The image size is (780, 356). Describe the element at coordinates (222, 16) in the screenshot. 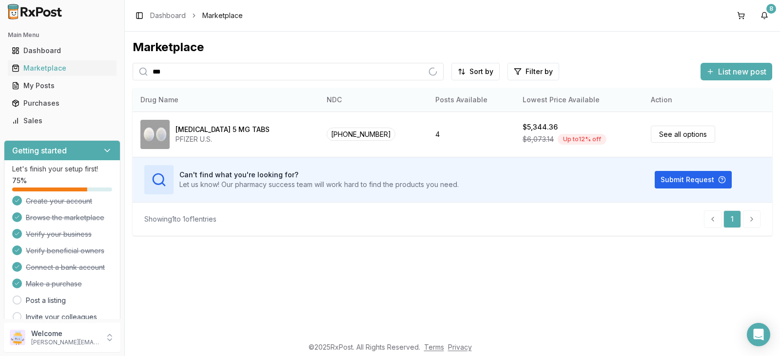

I see `span: Marketplace` at that location.